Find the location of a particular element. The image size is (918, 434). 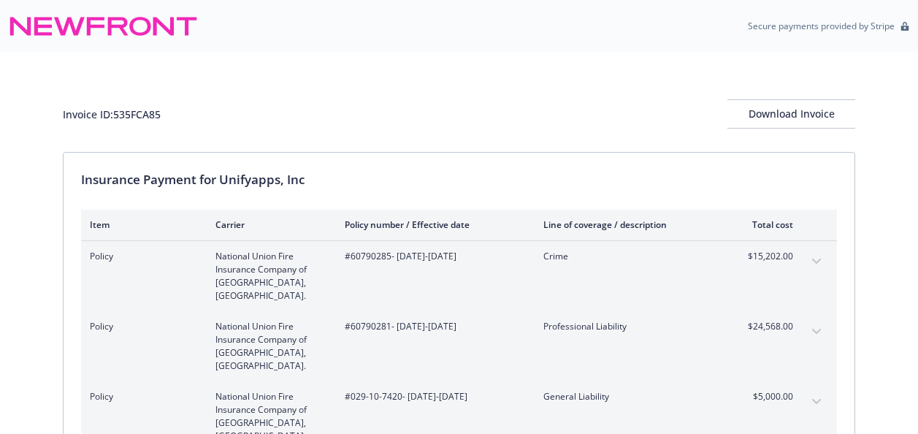

span: General Liability is located at coordinates (629, 397).